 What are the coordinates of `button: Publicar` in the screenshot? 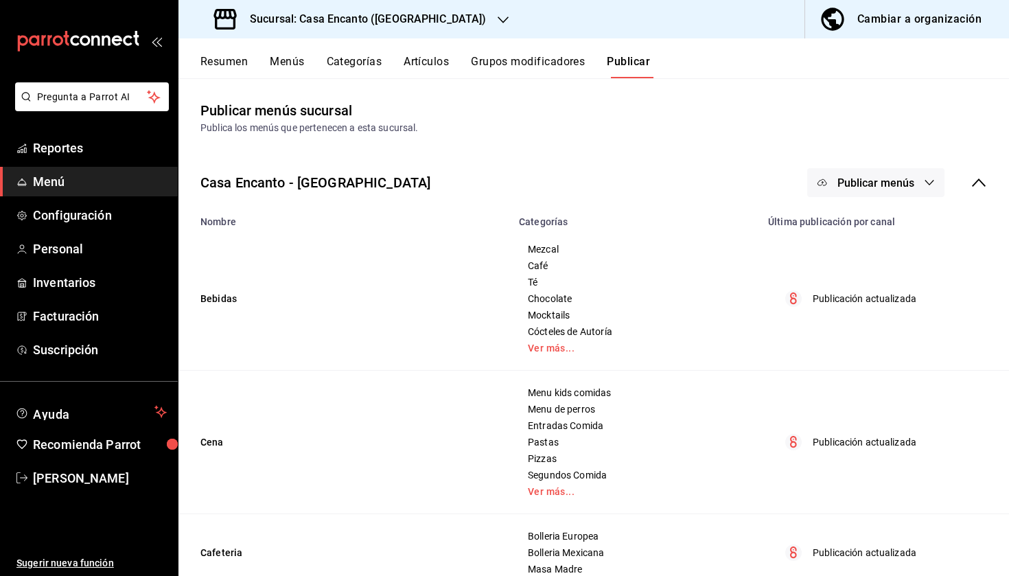 It's located at (628, 67).